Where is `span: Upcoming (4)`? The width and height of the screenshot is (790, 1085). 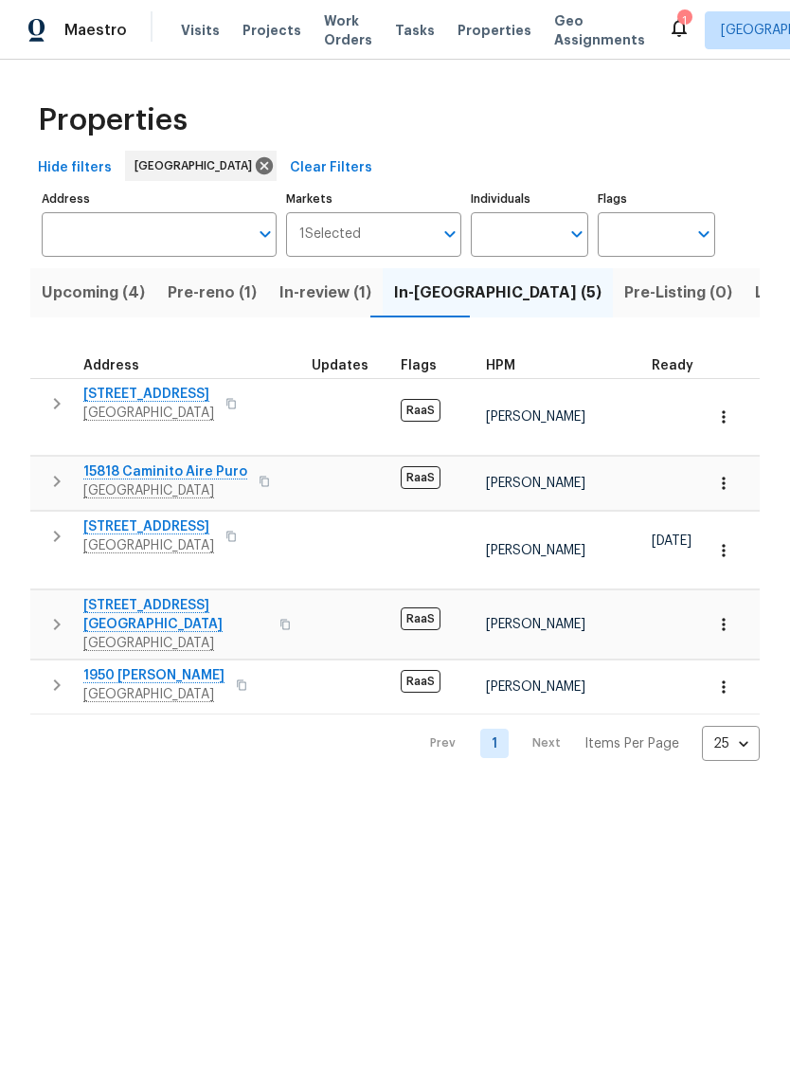 span: Upcoming (4) is located at coordinates (93, 293).